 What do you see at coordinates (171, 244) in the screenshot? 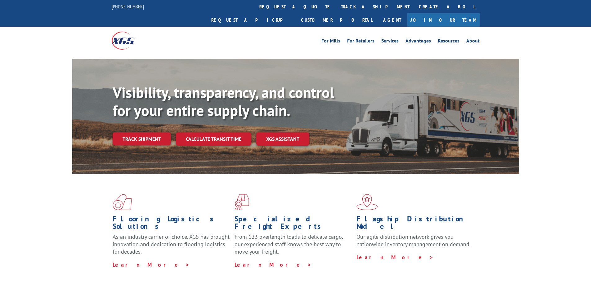
I see `span: As an industry carrier of choice, XGS has brought innovation and dedication to flooring logistics...` at bounding box center [171, 244].